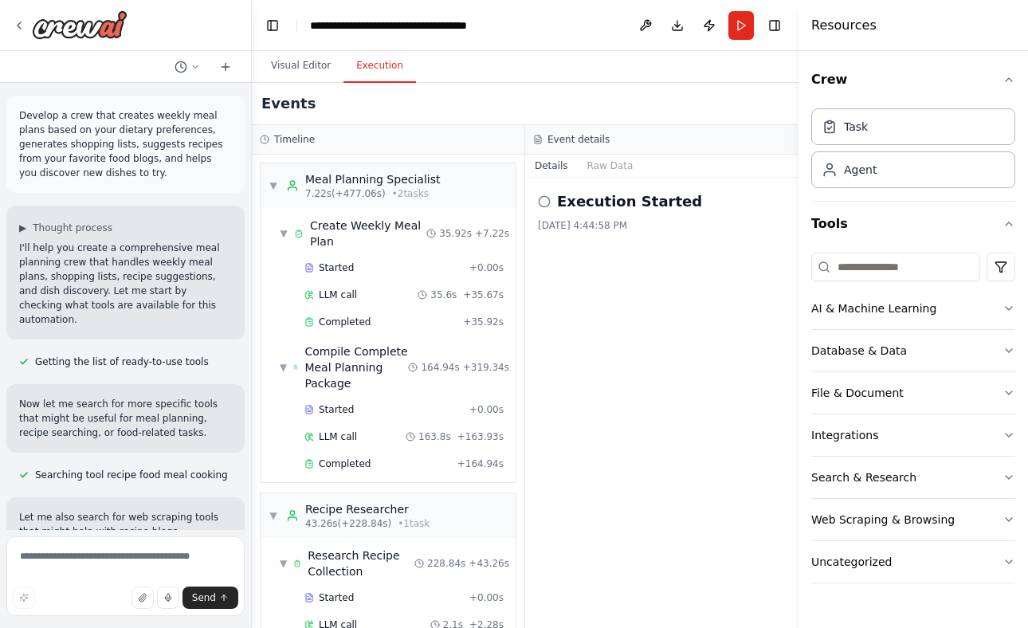  What do you see at coordinates (913, 435) in the screenshot?
I see `button: Integrations` at bounding box center [913, 435].